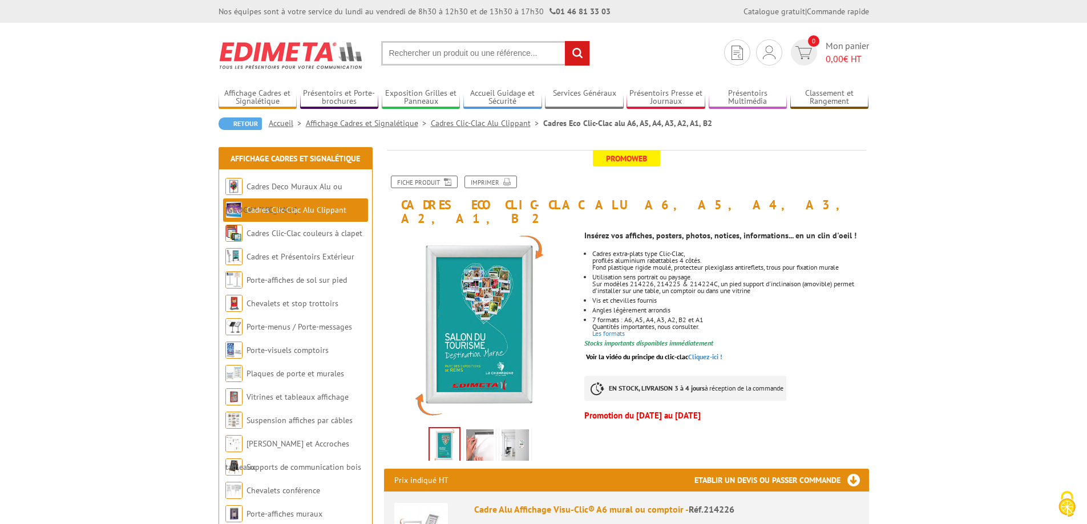 This screenshot has width=1087, height=524. Describe the element at coordinates (234, 280) in the screenshot. I see `img: Porte-affiches de sol sur pied` at that location.